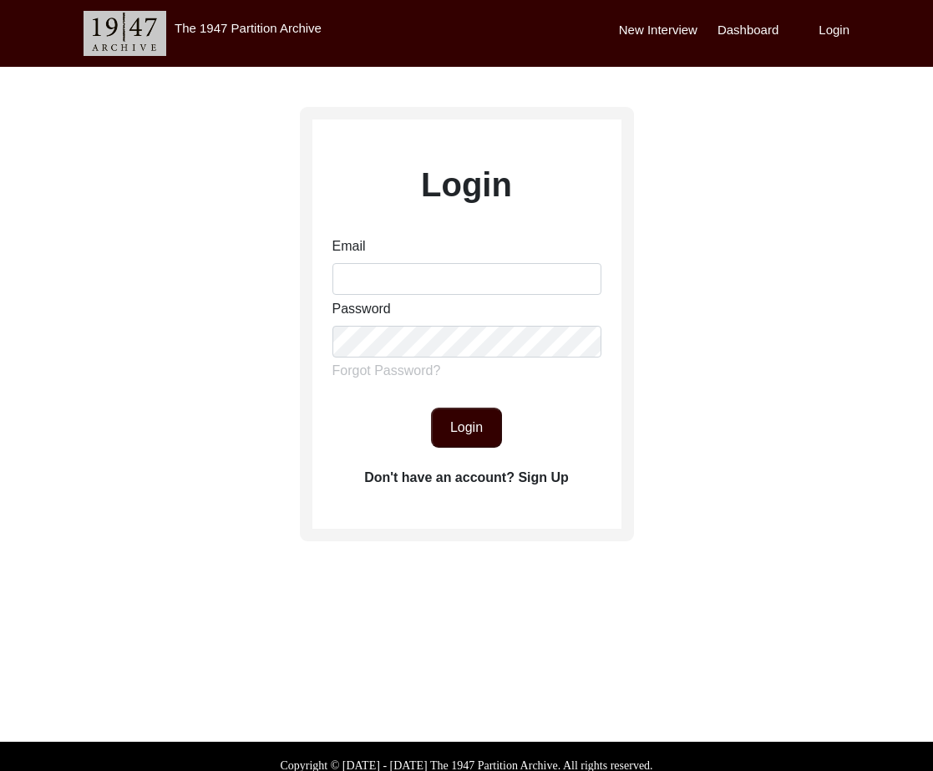 Image resolution: width=933 pixels, height=771 pixels. Describe the element at coordinates (387, 371) in the screenshot. I see `label: Forgot Password?` at that location.